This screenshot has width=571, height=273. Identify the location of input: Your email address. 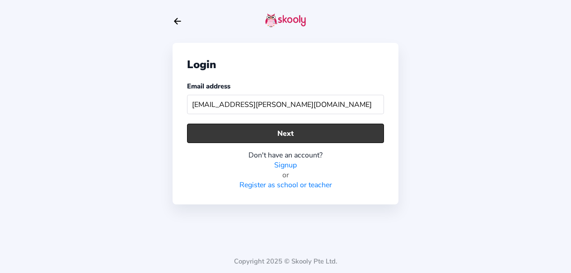
(286, 104).